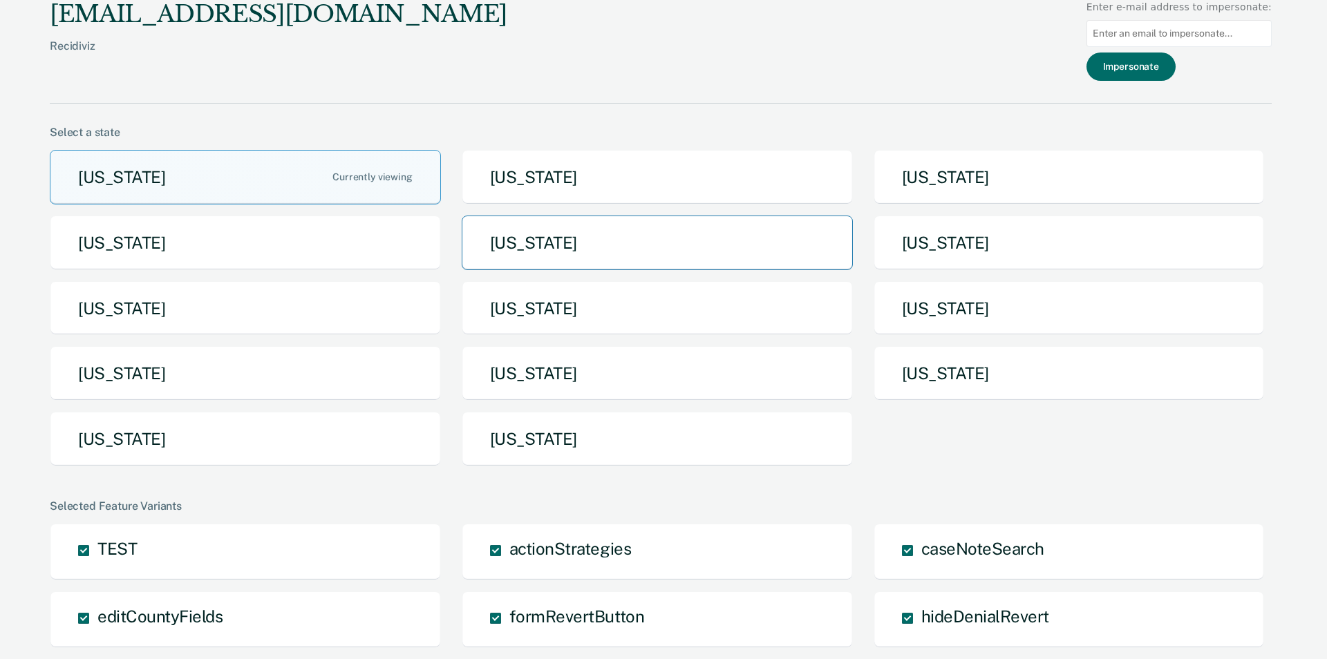 Image resolution: width=1327 pixels, height=659 pixels. Describe the element at coordinates (983, 549) in the screenshot. I see `span: caseNoteSearch` at that location.